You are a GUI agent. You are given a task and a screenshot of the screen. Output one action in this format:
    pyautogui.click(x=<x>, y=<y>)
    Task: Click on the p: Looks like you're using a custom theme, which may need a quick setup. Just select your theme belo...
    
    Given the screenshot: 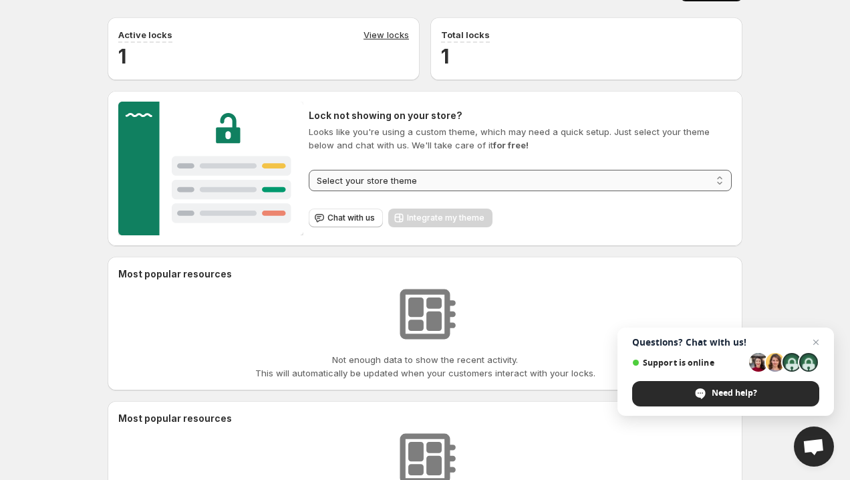 What is the action you would take?
    pyautogui.click(x=520, y=138)
    